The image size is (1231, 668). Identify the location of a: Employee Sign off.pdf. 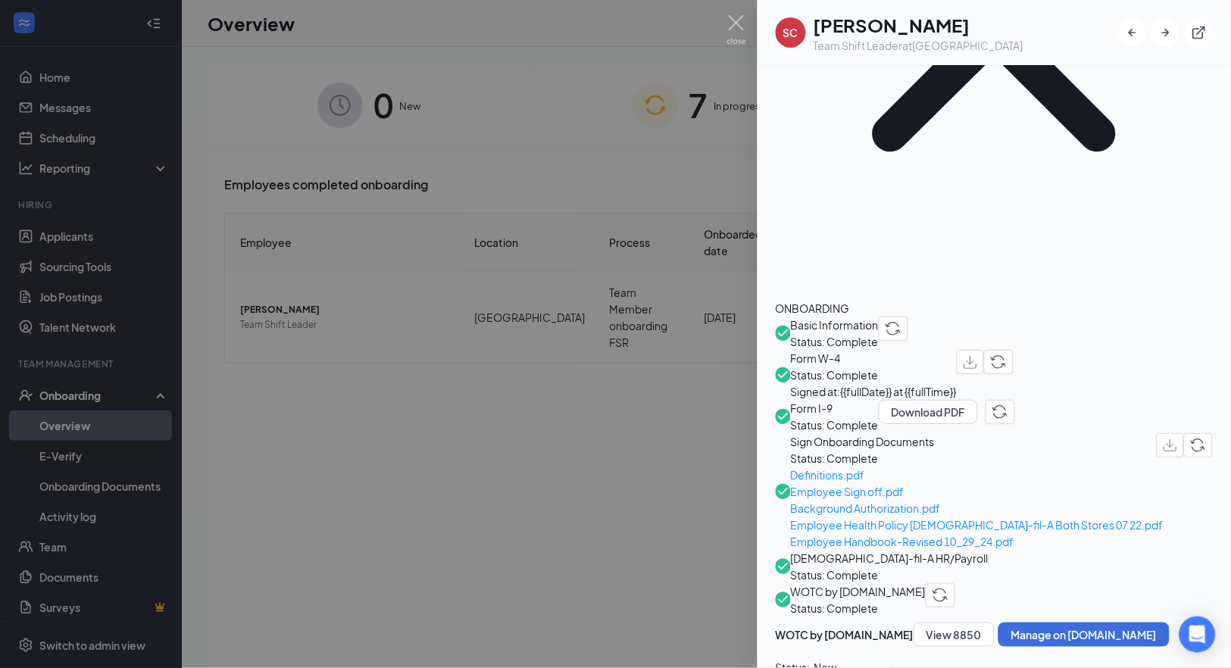
(977, 492).